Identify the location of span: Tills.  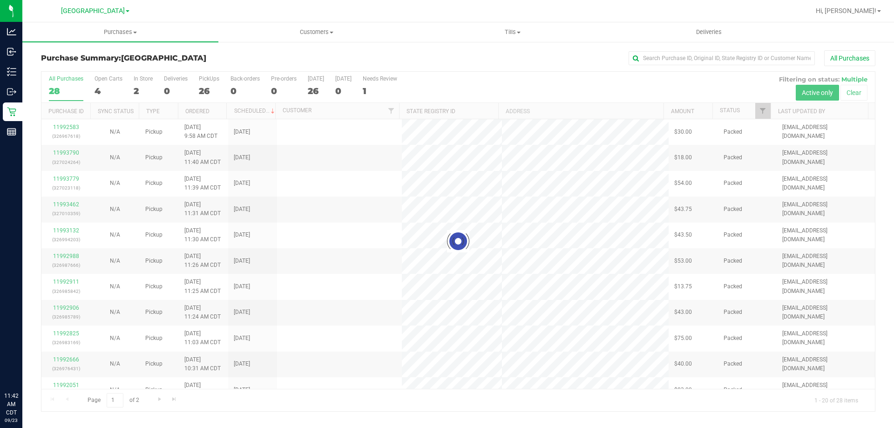
(512, 32).